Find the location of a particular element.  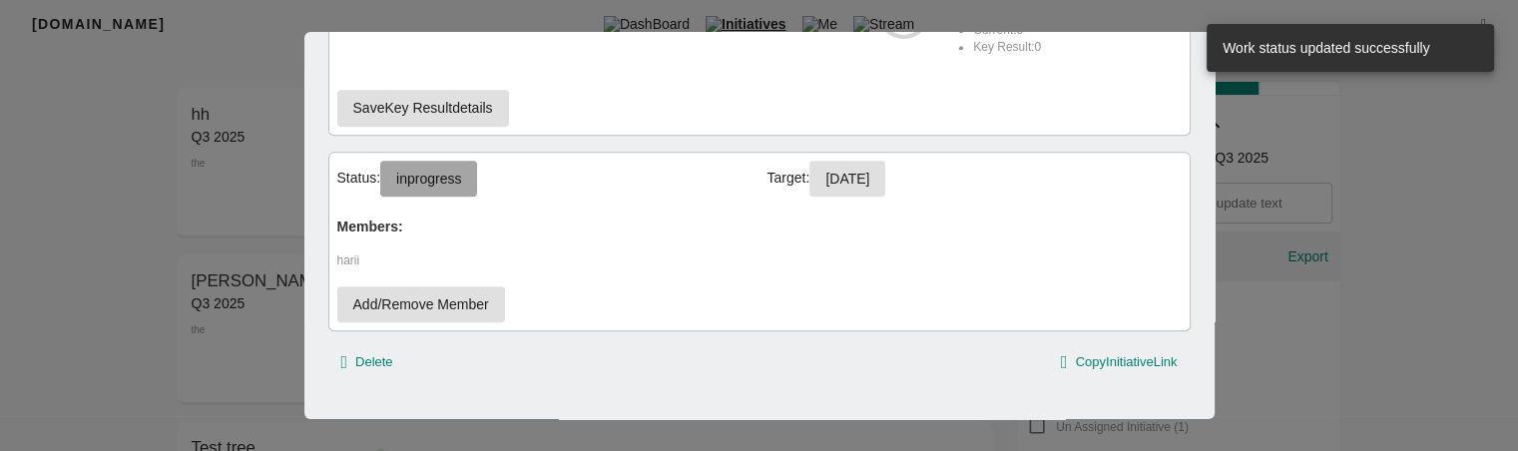

button: Delete is located at coordinates (368, 362).